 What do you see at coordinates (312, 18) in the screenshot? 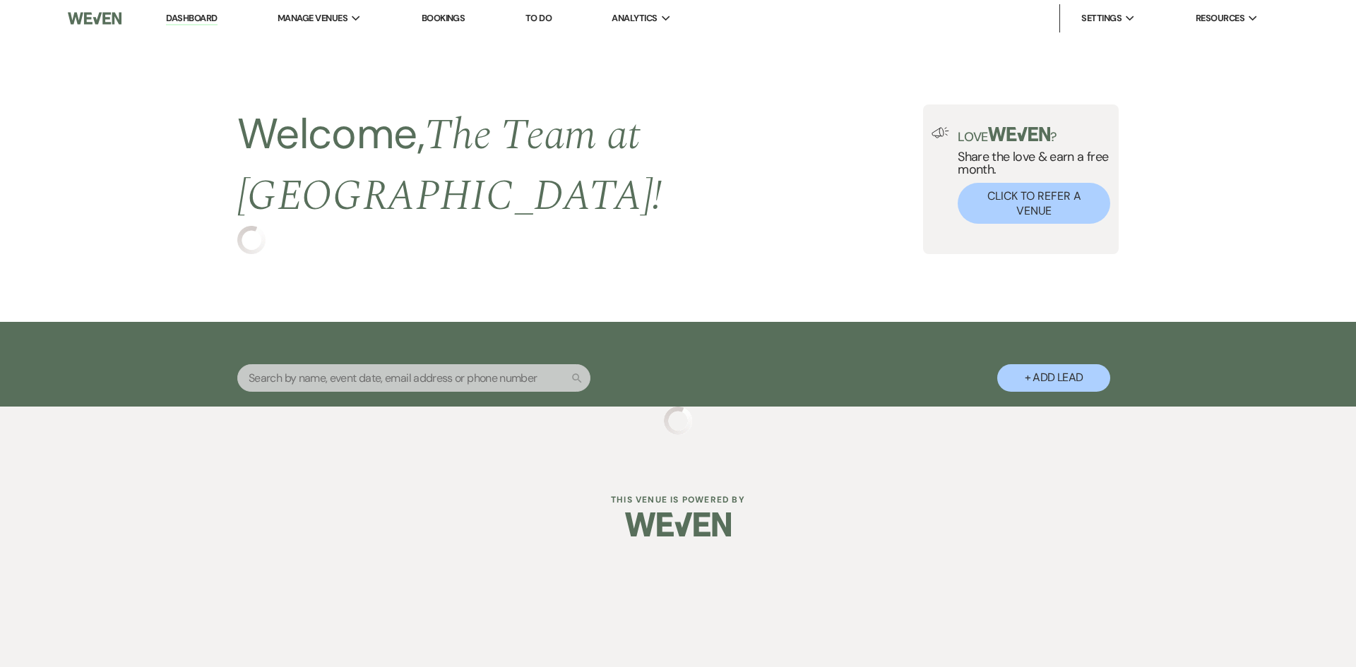
I see `span: Manage Venues` at bounding box center [312, 18].